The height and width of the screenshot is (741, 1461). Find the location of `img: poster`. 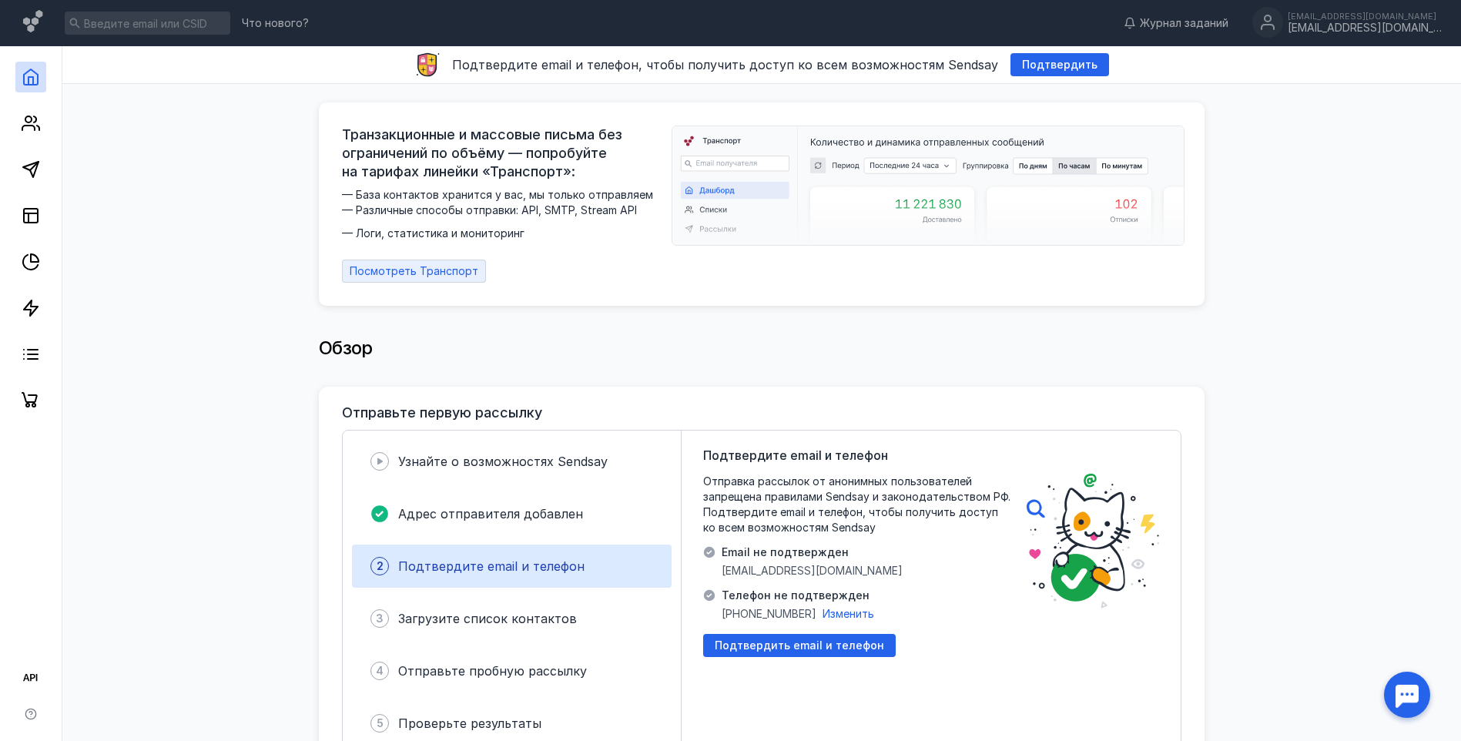

img: poster is located at coordinates (1093, 541).